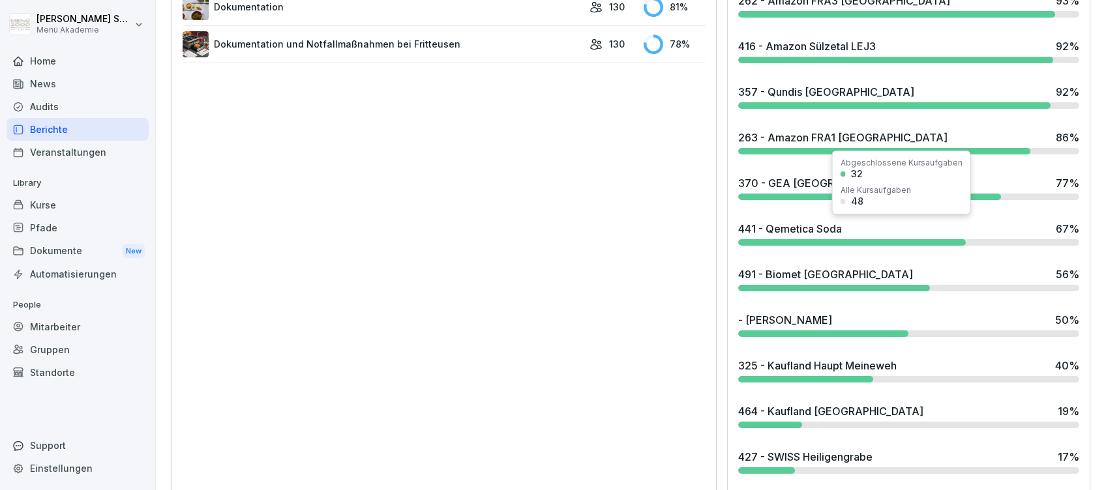  Describe the element at coordinates (78, 372) in the screenshot. I see `a: Standorte` at that location.